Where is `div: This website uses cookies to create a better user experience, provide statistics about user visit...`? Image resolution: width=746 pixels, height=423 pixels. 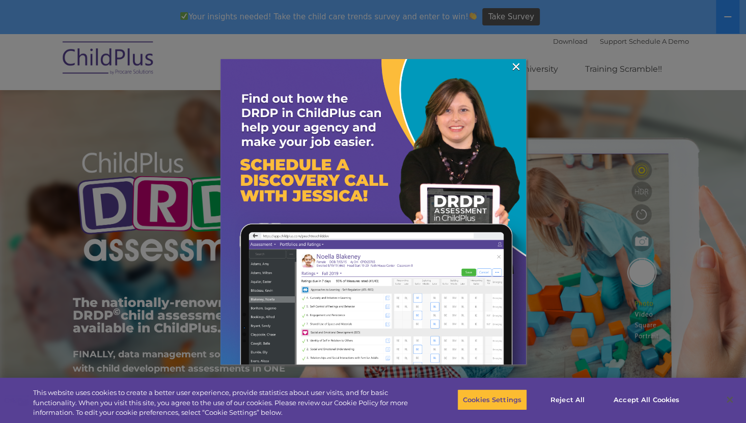 div: This website uses cookies to create a better user experience, provide statistics about user visit... is located at coordinates (222, 403).